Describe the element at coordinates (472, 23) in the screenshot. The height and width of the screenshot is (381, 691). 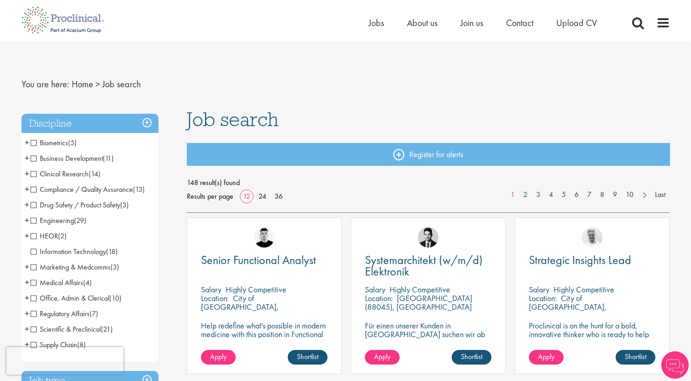
I see `span: Join us` at that location.